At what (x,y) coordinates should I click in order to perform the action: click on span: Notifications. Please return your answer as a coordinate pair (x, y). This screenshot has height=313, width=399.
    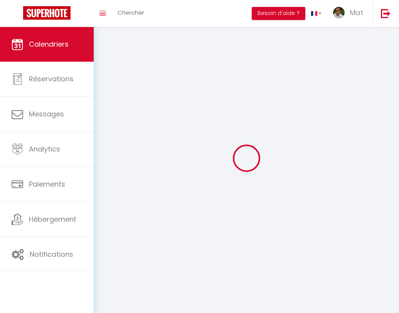
    Looking at the image, I should click on (51, 254).